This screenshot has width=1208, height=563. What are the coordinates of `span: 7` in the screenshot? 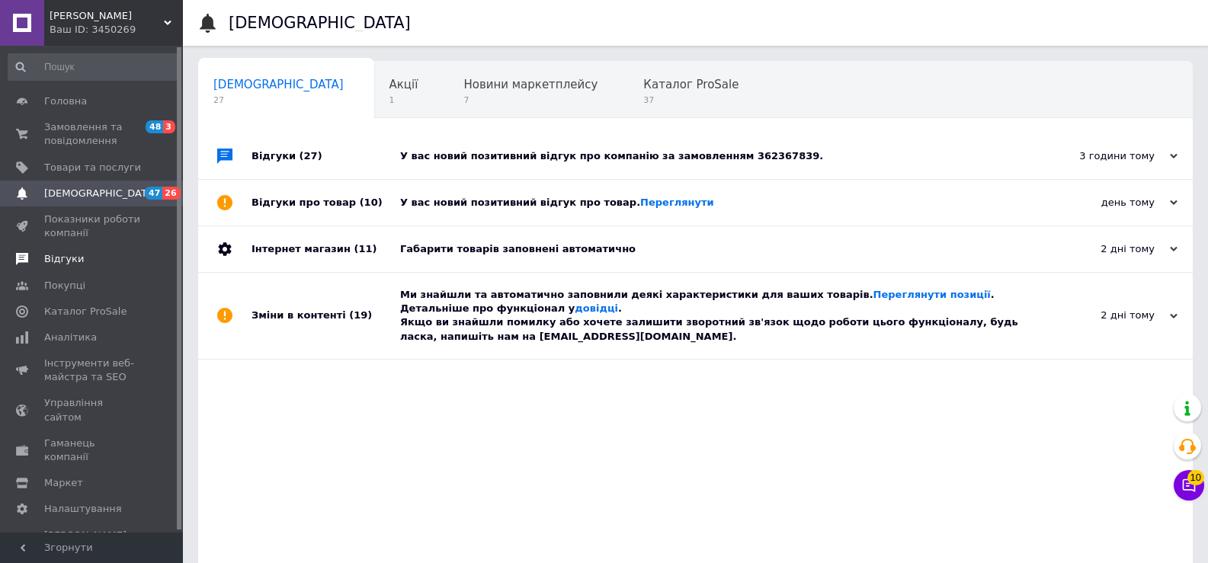 It's located at (530, 100).